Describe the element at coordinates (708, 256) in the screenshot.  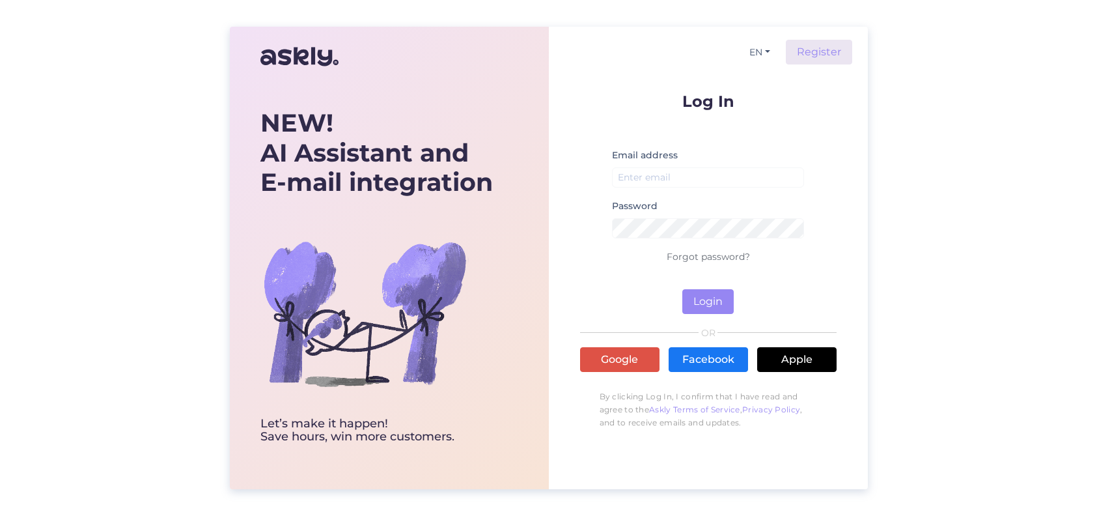
I see `a: Forgot password?` at that location.